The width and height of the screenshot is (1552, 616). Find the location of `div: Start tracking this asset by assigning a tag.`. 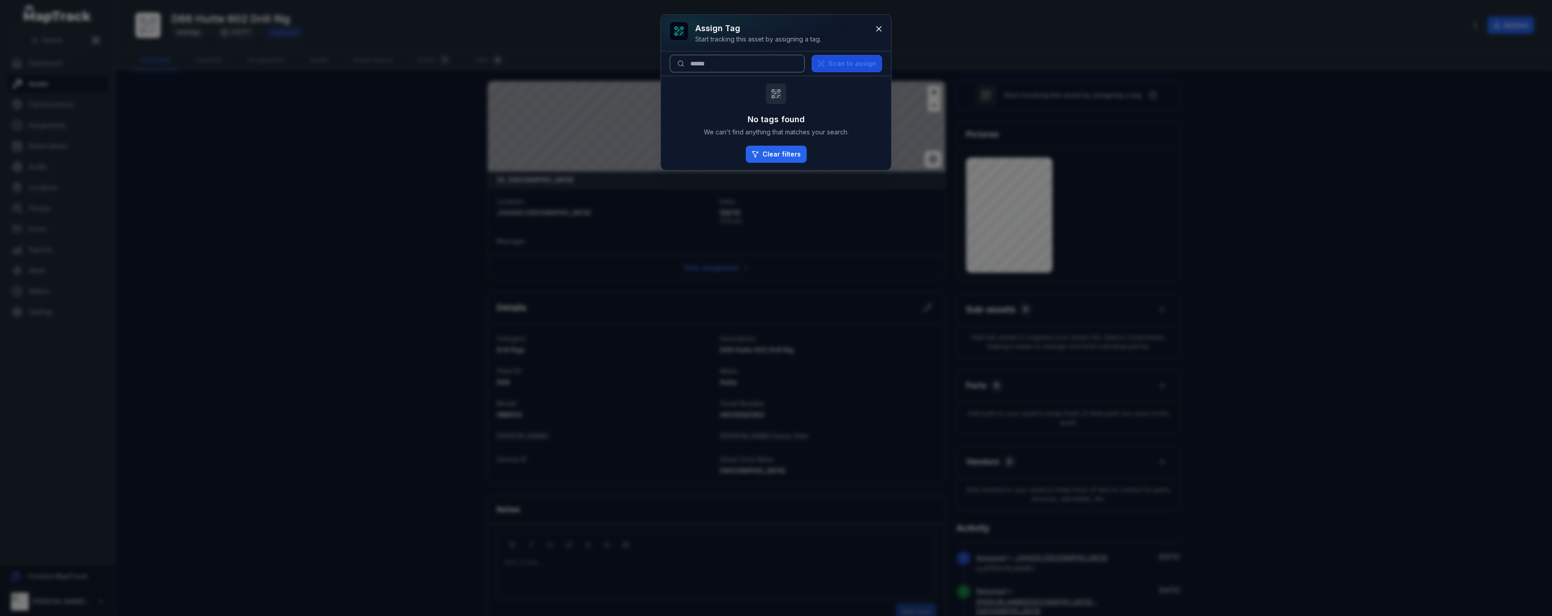

div: Start tracking this asset by assigning a tag. is located at coordinates (758, 39).